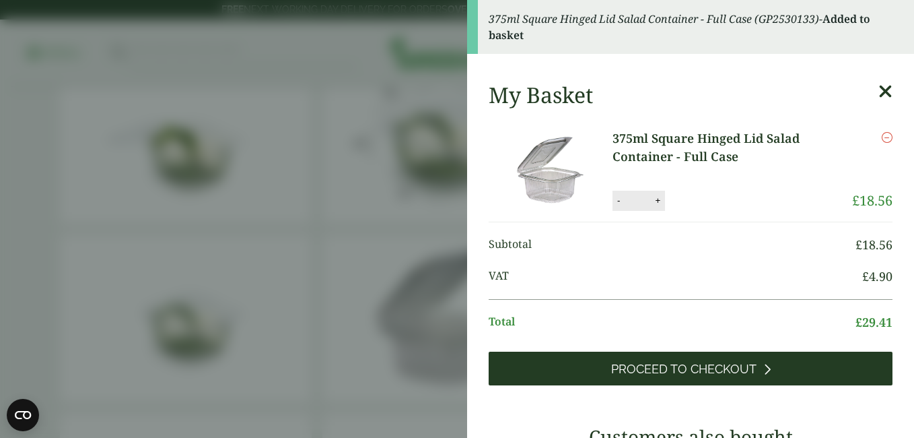  What do you see at coordinates (691, 368) in the screenshot?
I see `a: Proceed to Checkout` at bounding box center [691, 368].